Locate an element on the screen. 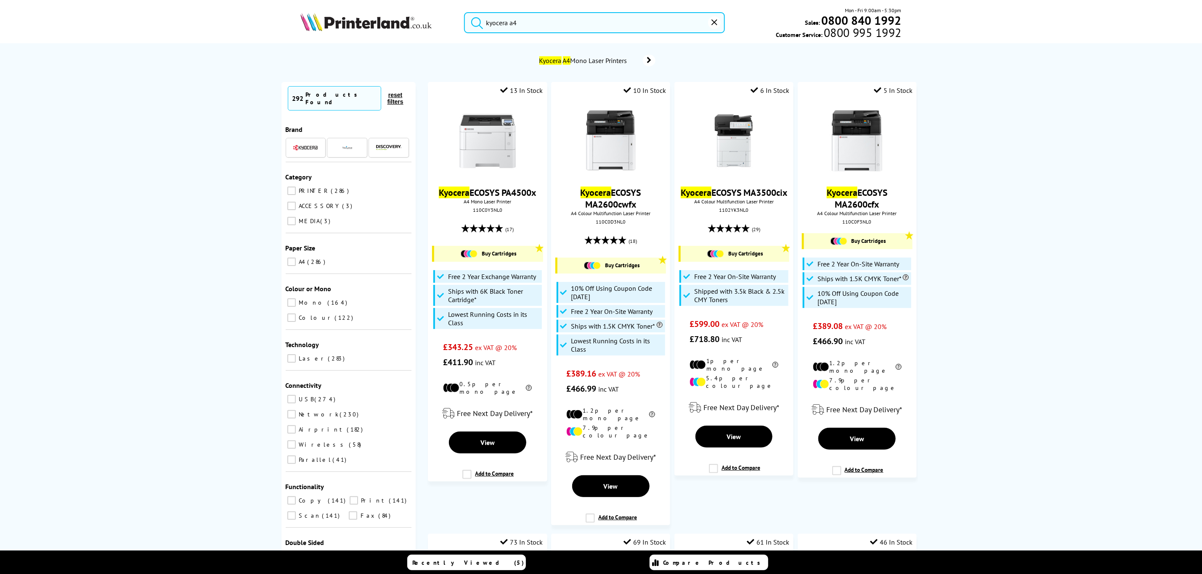  li: 1p per mono page is located at coordinates (733, 365).